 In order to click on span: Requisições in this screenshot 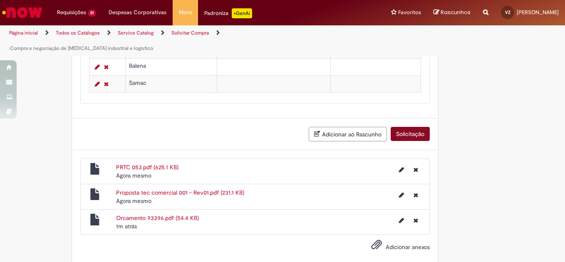, I will do `click(72, 12)`.